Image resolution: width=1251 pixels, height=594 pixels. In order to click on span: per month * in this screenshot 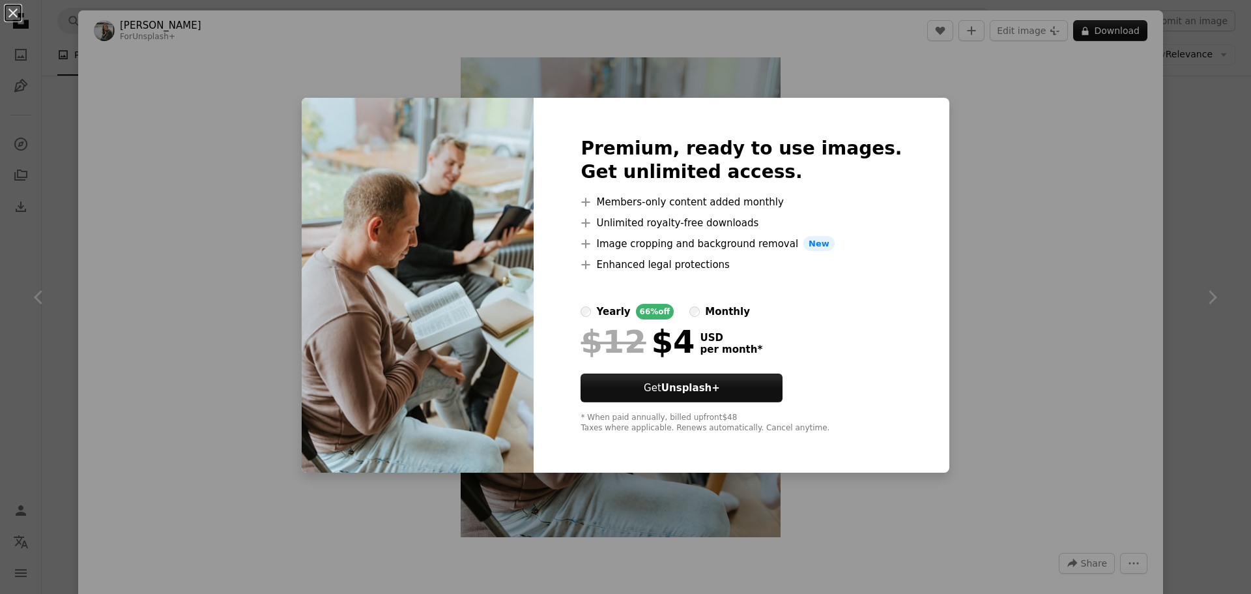, I will do `click(731, 349)`.